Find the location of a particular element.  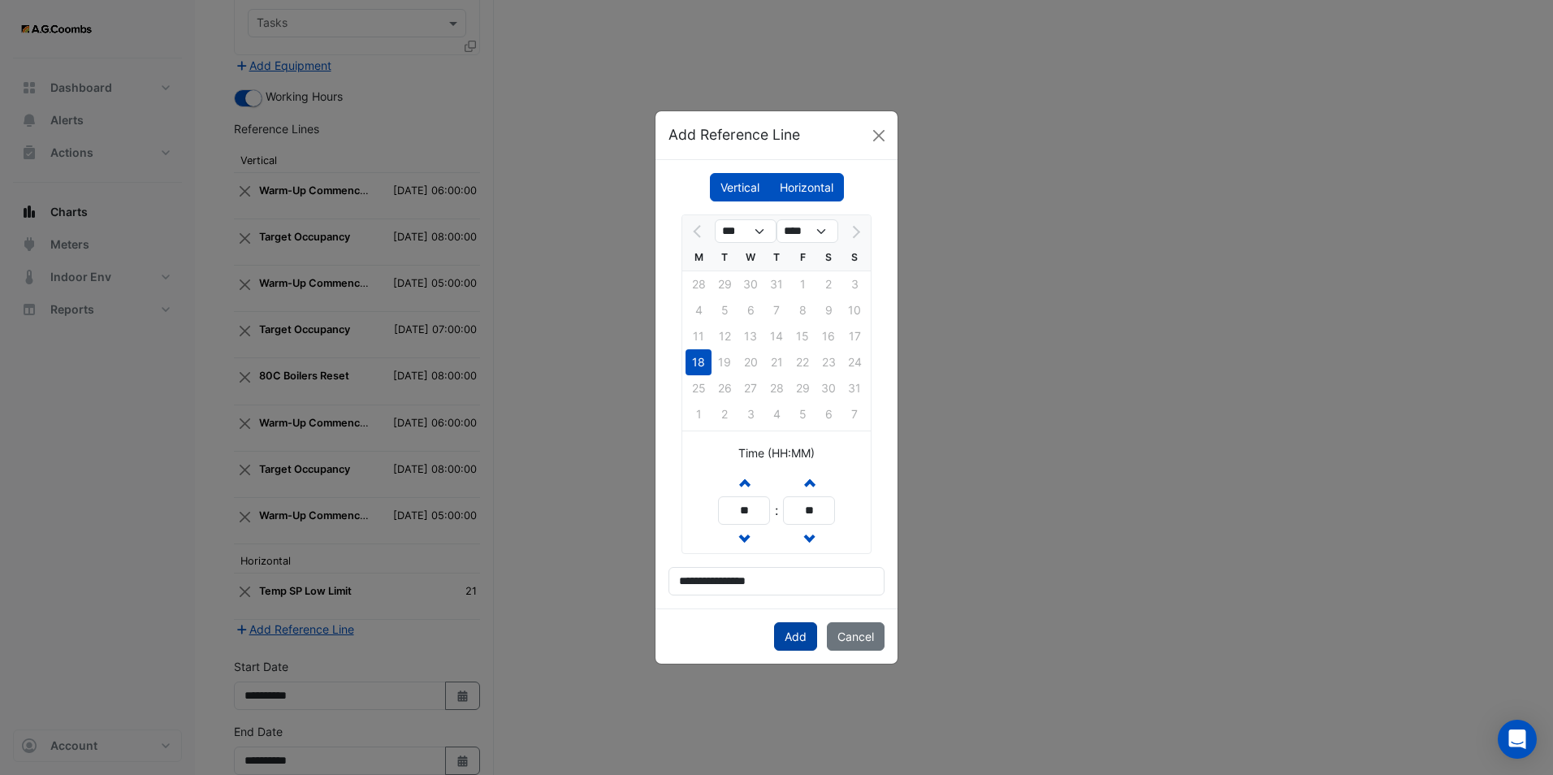

div: Open Intercom Messenger is located at coordinates (1517, 739).